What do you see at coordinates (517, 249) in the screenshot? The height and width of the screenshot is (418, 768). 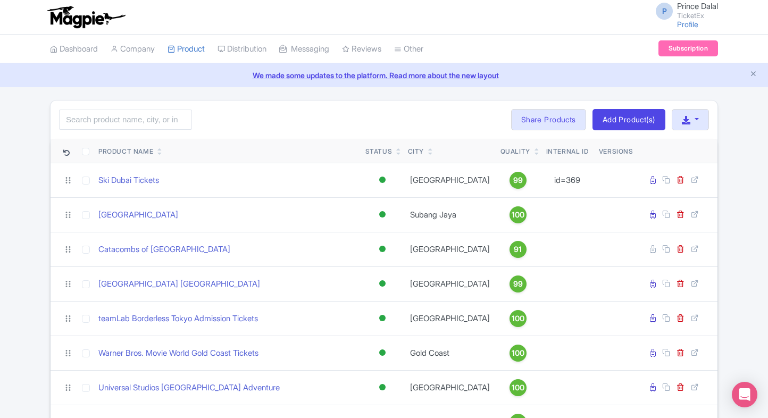 I see `span: 91` at bounding box center [517, 249].